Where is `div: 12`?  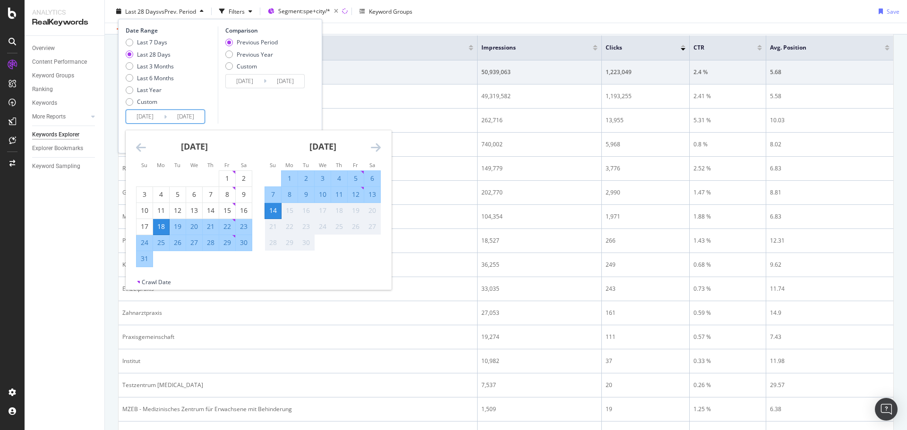
div: 12 is located at coordinates (178, 211).